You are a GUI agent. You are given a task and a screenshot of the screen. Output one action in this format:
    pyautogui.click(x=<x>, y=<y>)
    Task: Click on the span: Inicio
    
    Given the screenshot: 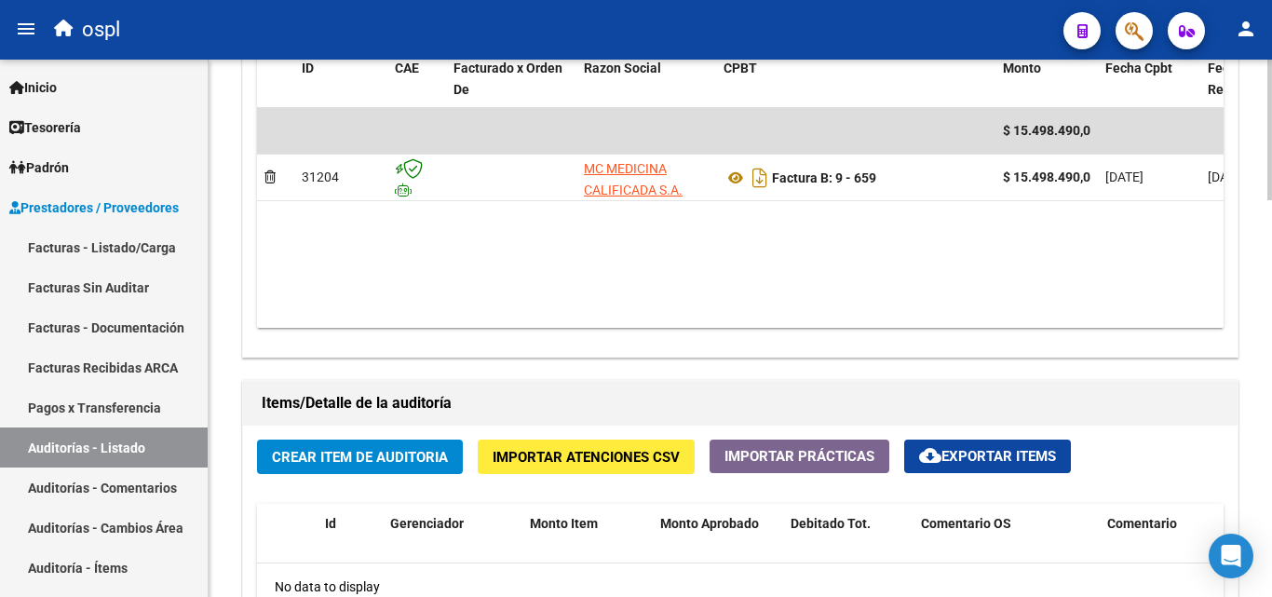 What is the action you would take?
    pyautogui.click(x=33, y=88)
    